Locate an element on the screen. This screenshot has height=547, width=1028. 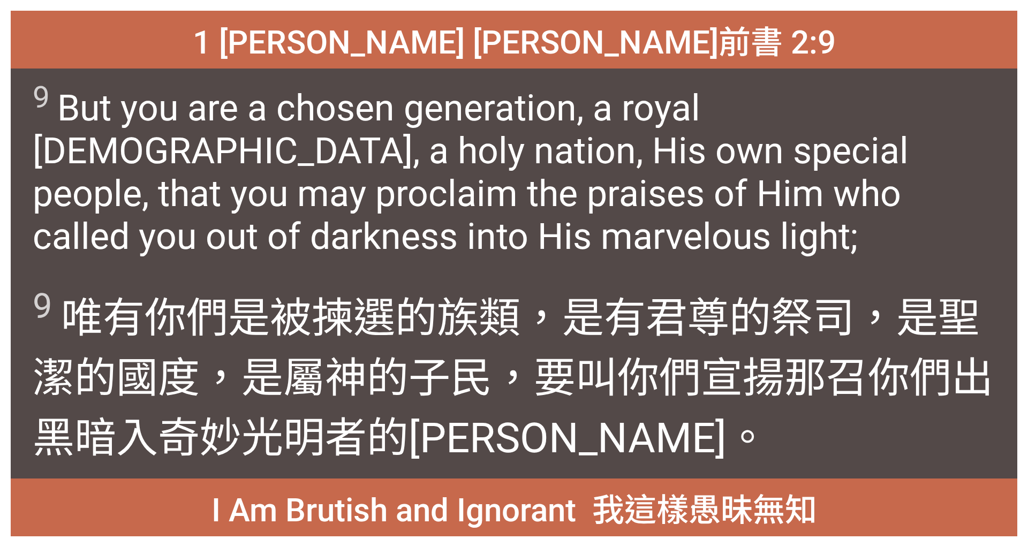
wg1588: 族類 is located at coordinates (513, 378).